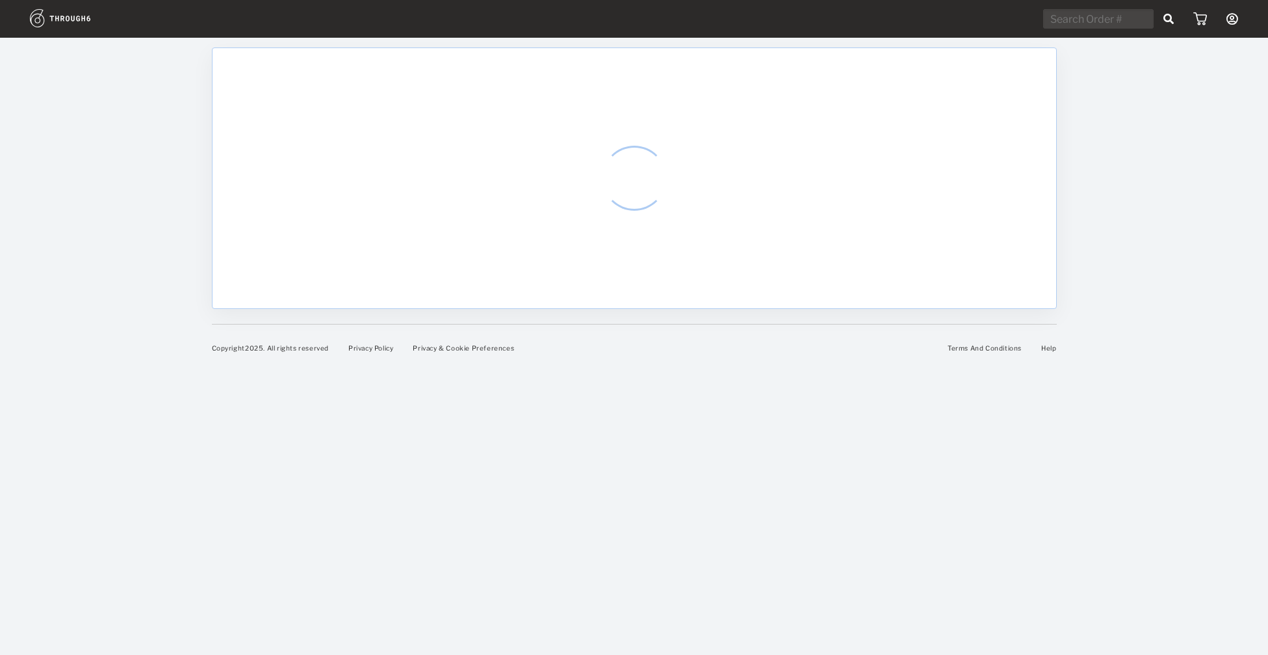  Describe the element at coordinates (270, 348) in the screenshot. I see `span: Copyright 2025 . All rights reserved` at that location.